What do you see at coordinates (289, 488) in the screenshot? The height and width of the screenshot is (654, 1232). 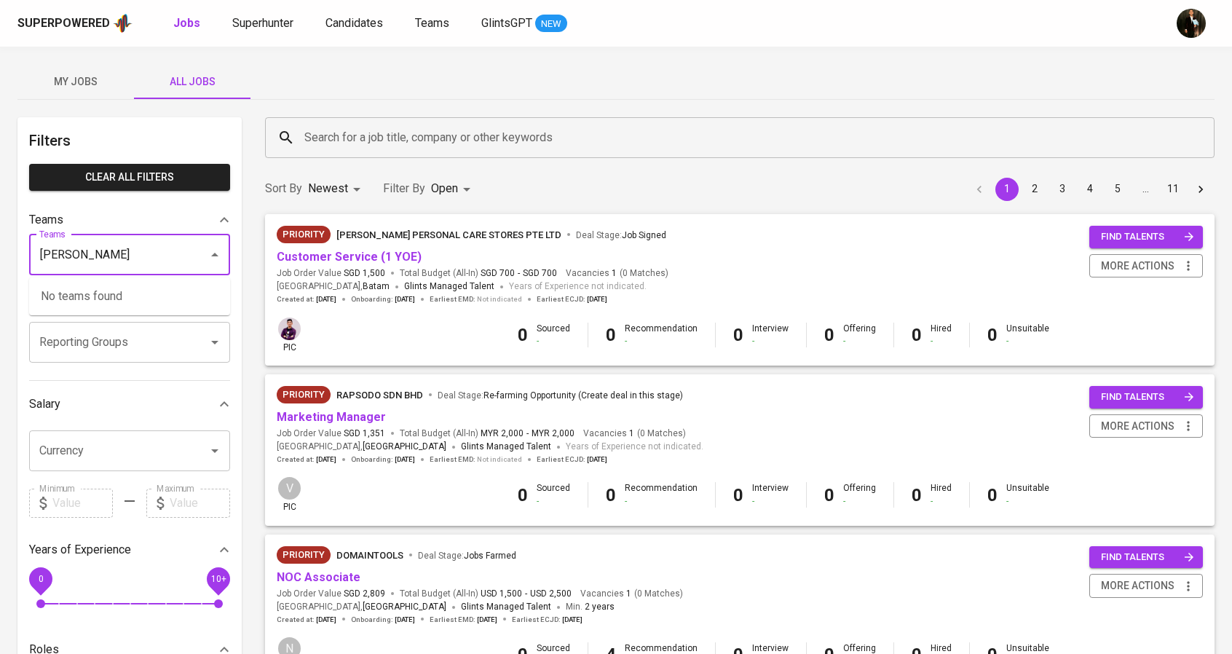 I see `div: V` at bounding box center [289, 488].